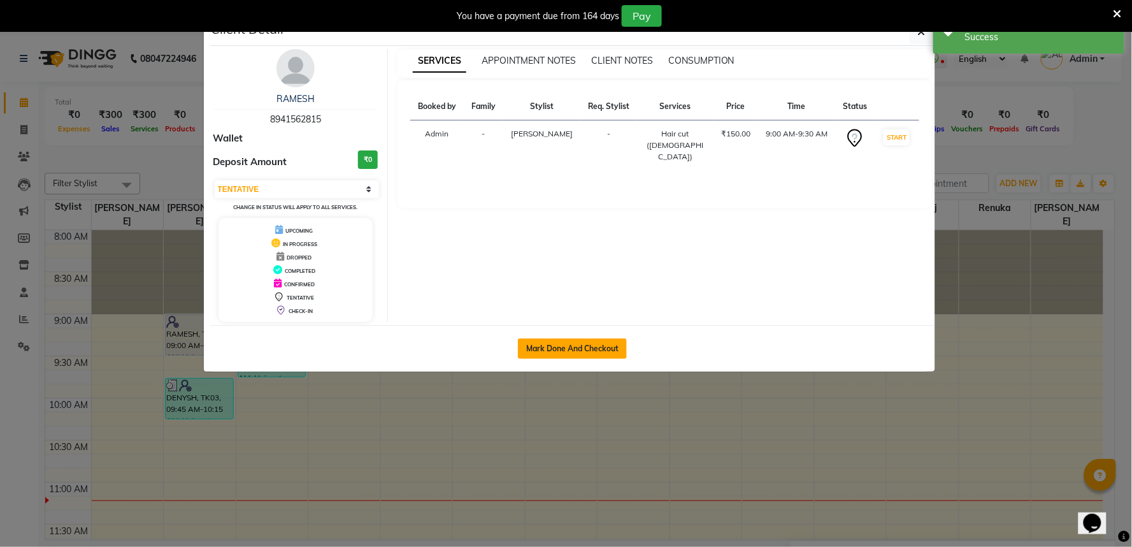  What do you see at coordinates (1040, 37) in the screenshot?
I see `div: Success` at bounding box center [1040, 37].